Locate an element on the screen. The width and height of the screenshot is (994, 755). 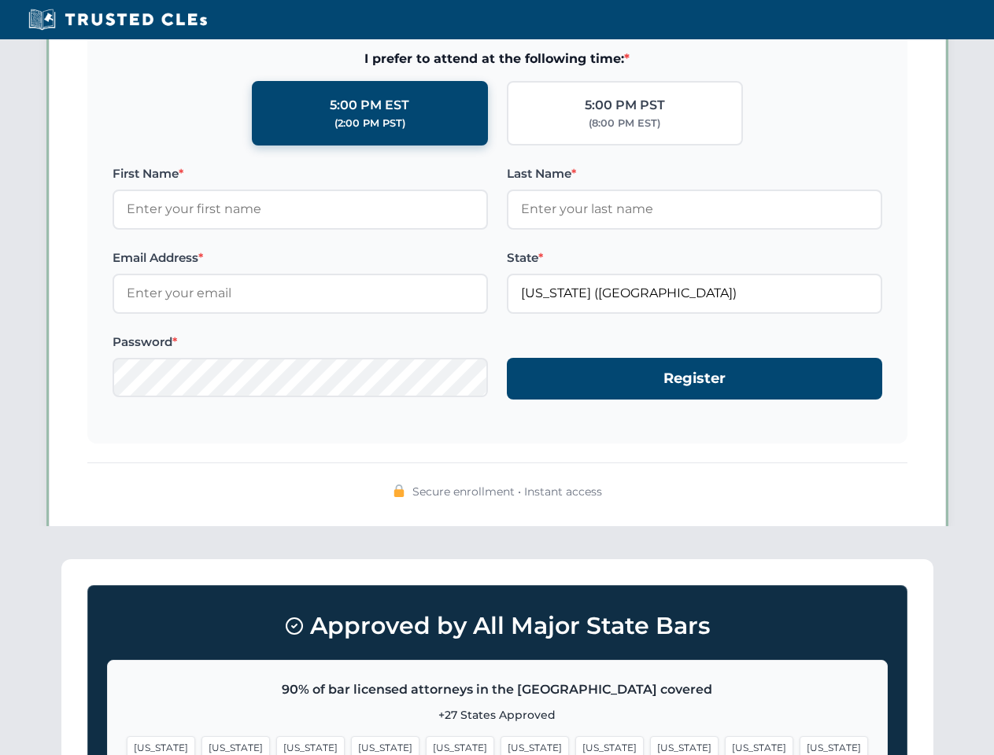
p: +27 States Approved is located at coordinates (497, 715).